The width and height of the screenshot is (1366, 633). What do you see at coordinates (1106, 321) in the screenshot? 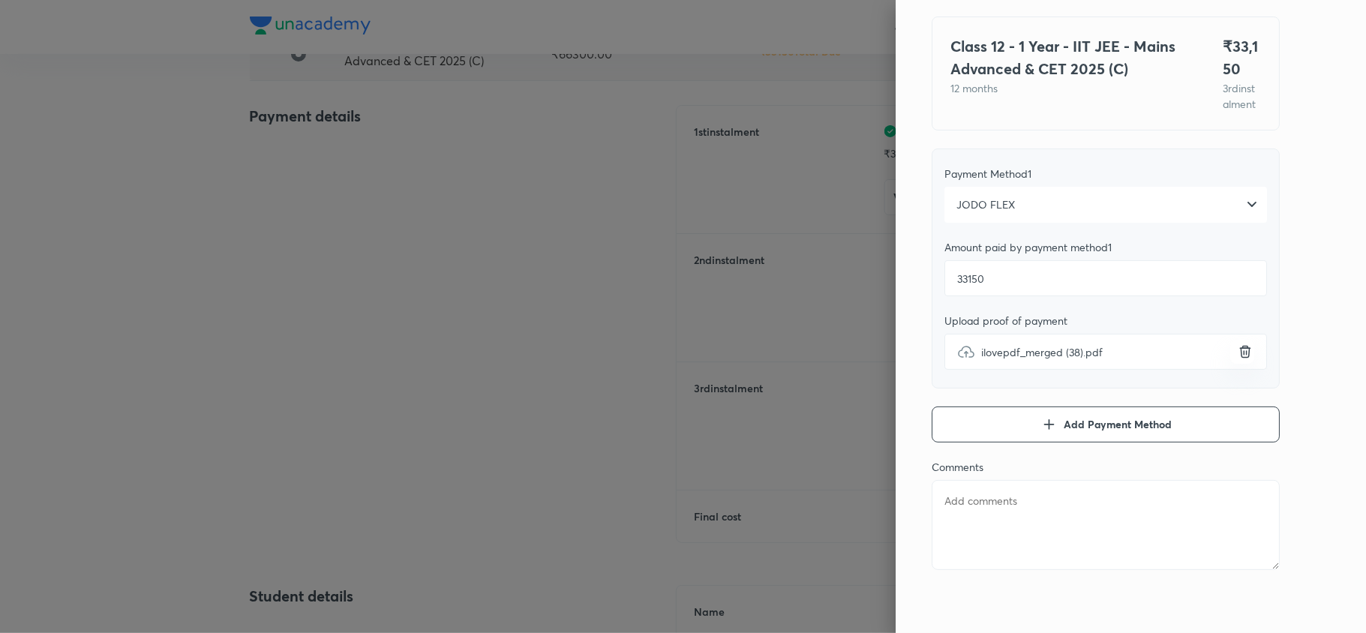
I see `div: Upload proof of payment` at bounding box center [1106, 321].